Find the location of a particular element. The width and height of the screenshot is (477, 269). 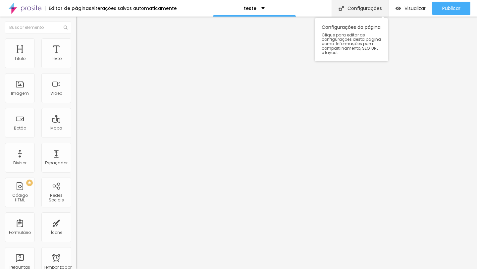

font: Redes Sociais is located at coordinates (56, 198).